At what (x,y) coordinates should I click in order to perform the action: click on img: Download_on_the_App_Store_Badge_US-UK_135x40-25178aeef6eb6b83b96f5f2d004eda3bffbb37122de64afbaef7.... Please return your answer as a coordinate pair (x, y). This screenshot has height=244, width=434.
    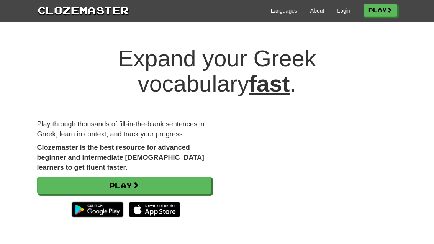
    Looking at the image, I should click on (154, 210).